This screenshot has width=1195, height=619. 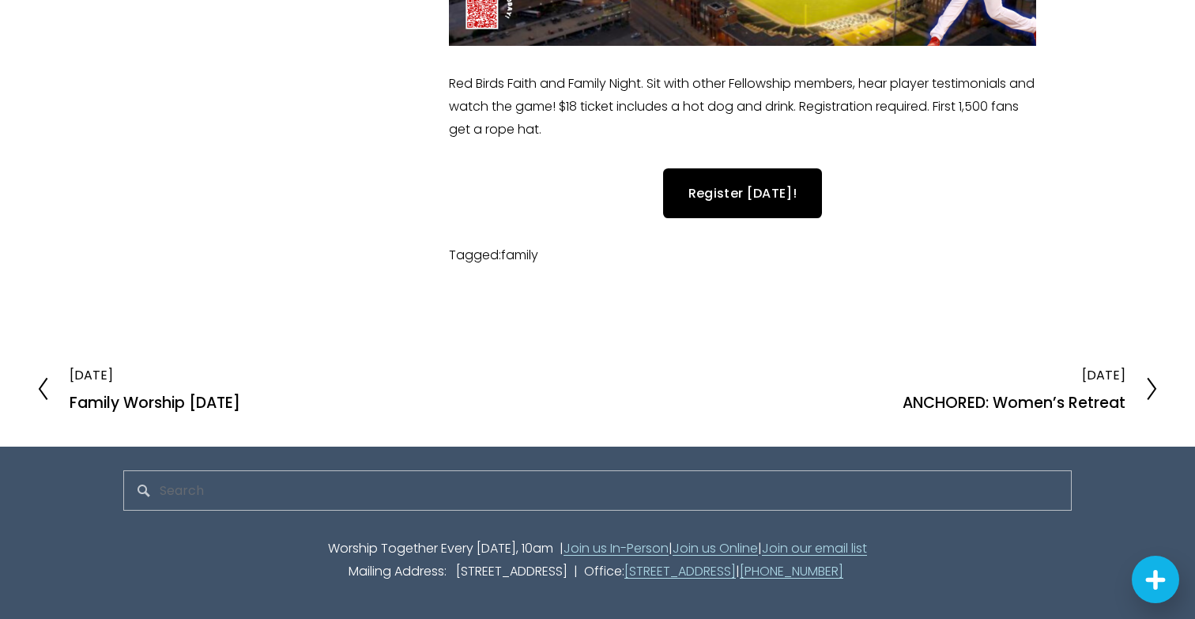 What do you see at coordinates (519, 254) in the screenshot?
I see `a: family` at bounding box center [519, 254].